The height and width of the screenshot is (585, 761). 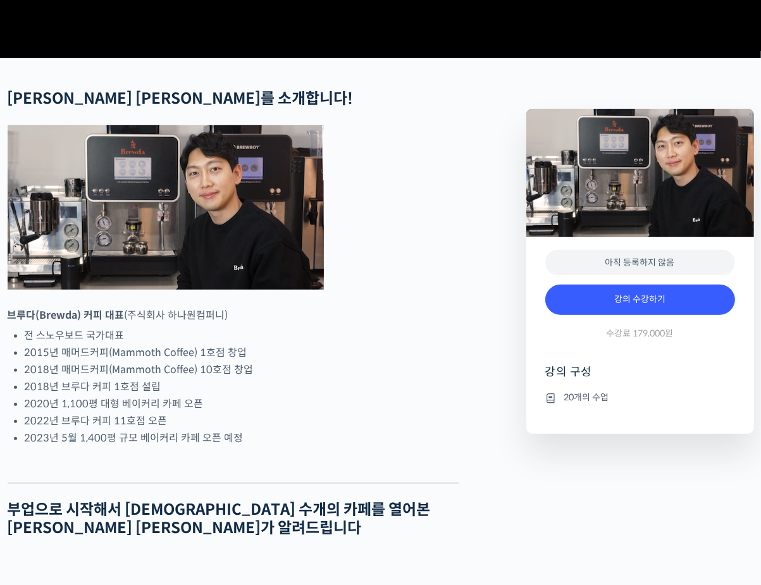 I want to click on a: 대화, so click(x=123, y=417).